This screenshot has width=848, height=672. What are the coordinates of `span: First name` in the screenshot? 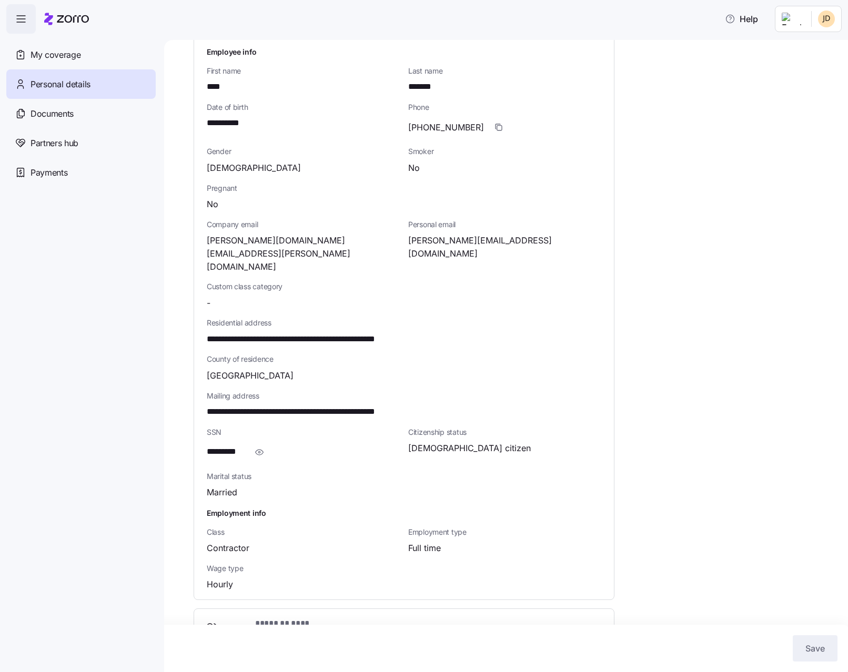 It's located at (303, 71).